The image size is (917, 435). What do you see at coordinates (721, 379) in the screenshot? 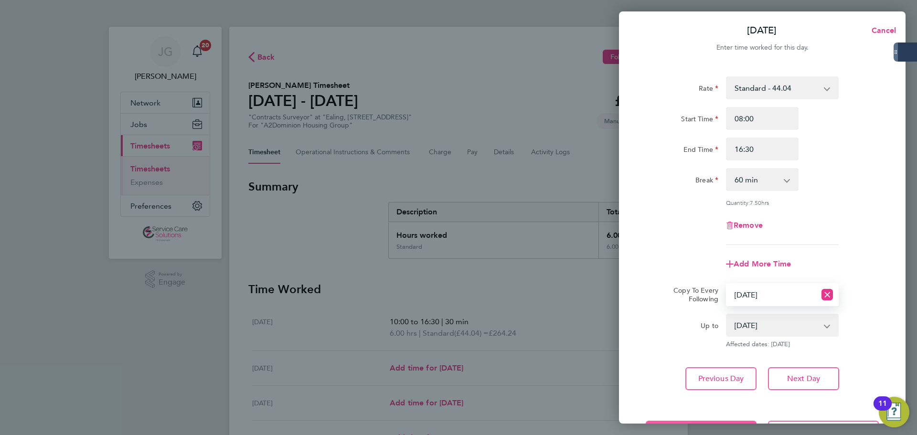
I see `button: Previous Day` at bounding box center [721, 379].